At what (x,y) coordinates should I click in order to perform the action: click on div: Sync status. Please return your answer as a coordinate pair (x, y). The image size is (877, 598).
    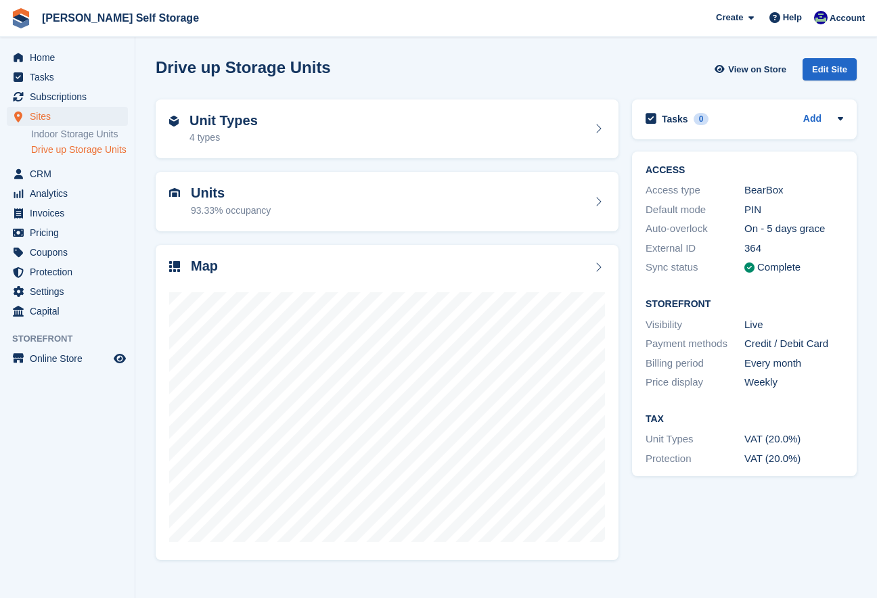
    Looking at the image, I should click on (695, 267).